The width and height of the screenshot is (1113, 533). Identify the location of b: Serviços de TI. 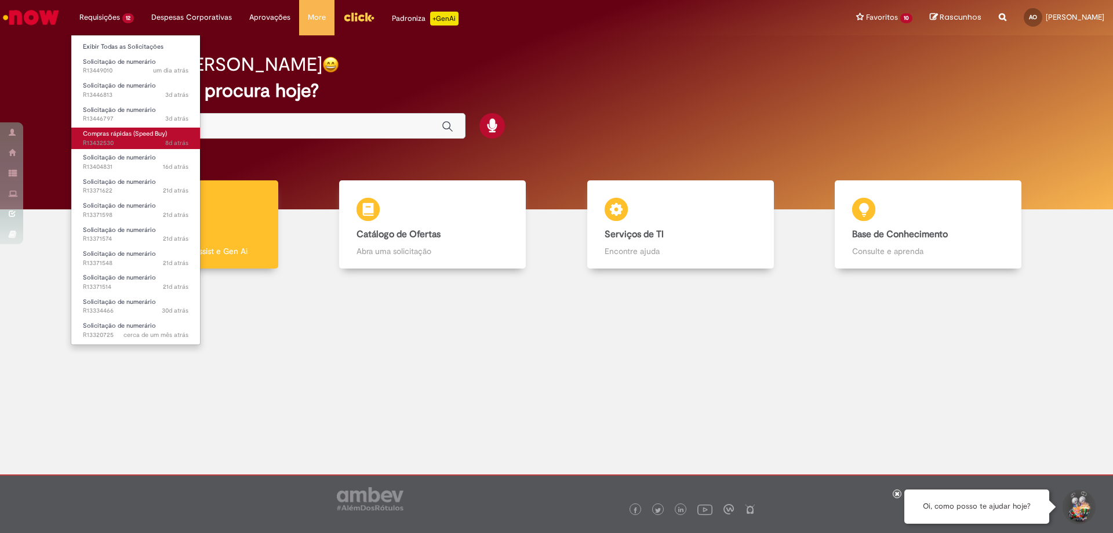
(634, 234).